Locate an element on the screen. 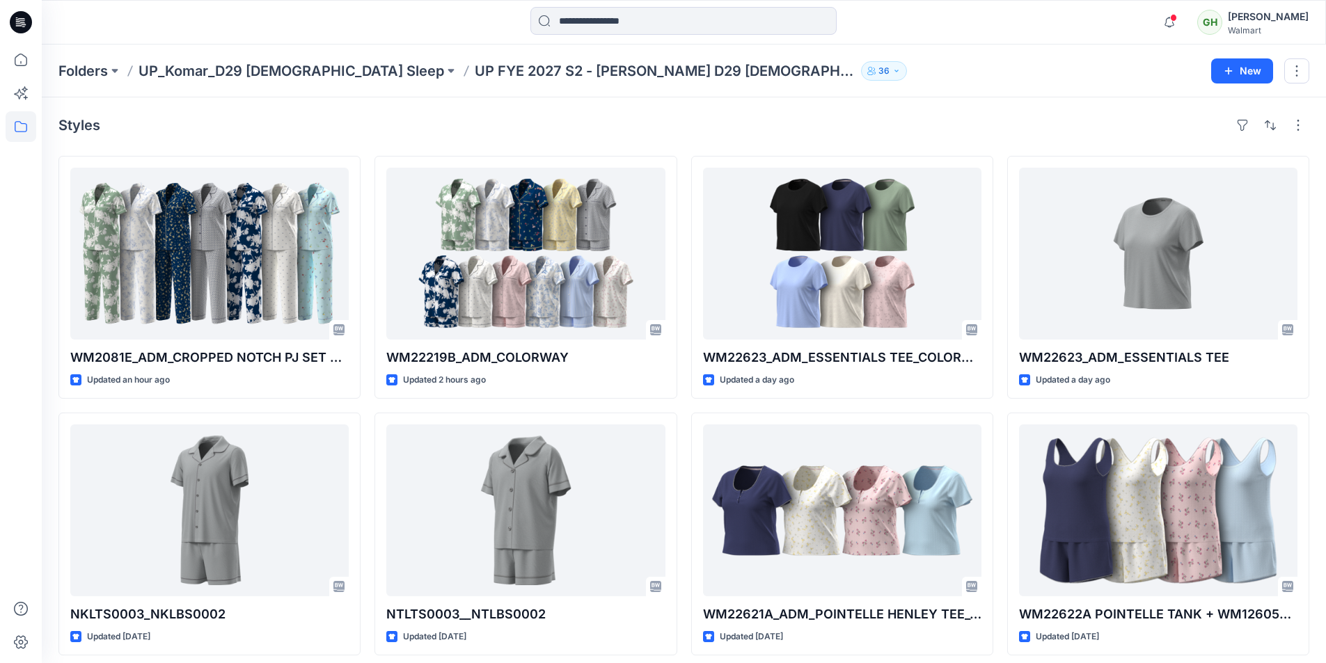 The width and height of the screenshot is (1326, 663). button: New is located at coordinates (1241, 71).